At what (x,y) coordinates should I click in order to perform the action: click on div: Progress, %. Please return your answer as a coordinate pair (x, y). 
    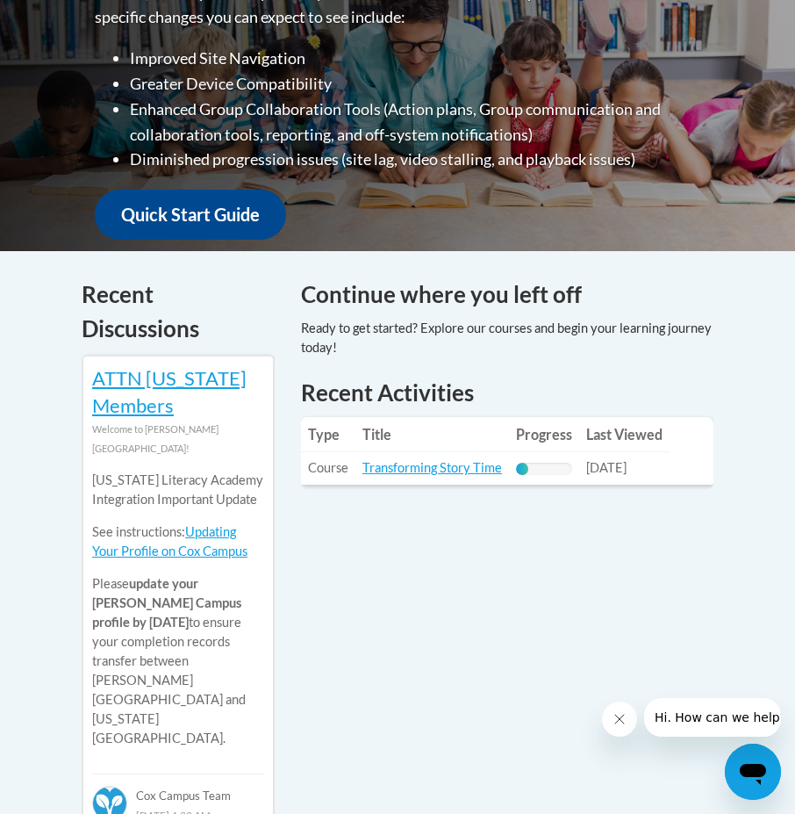
    Looking at the image, I should click on (522, 469).